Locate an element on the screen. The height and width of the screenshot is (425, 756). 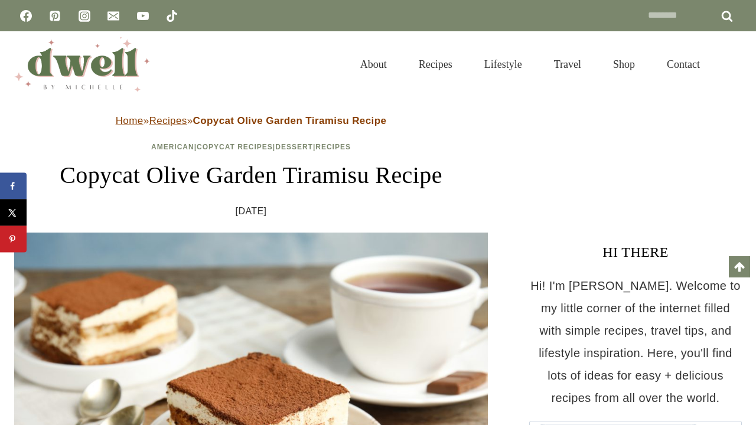
a: Email is located at coordinates (113, 16).